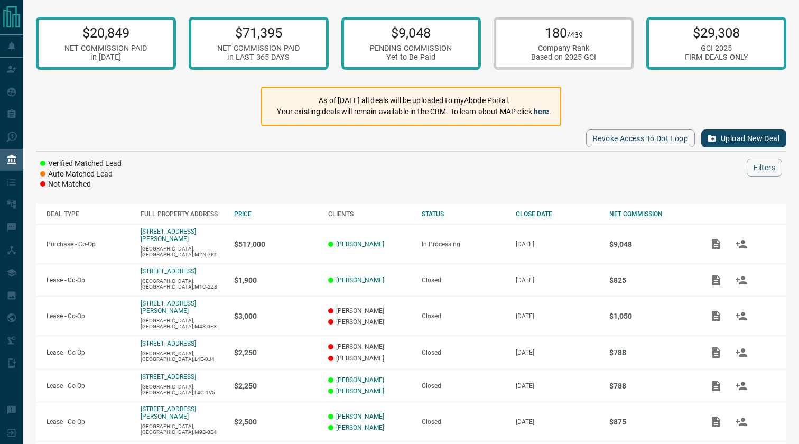  What do you see at coordinates (88, 214) in the screenshot?
I see `div: DEAL TYPE` at bounding box center [88, 214].